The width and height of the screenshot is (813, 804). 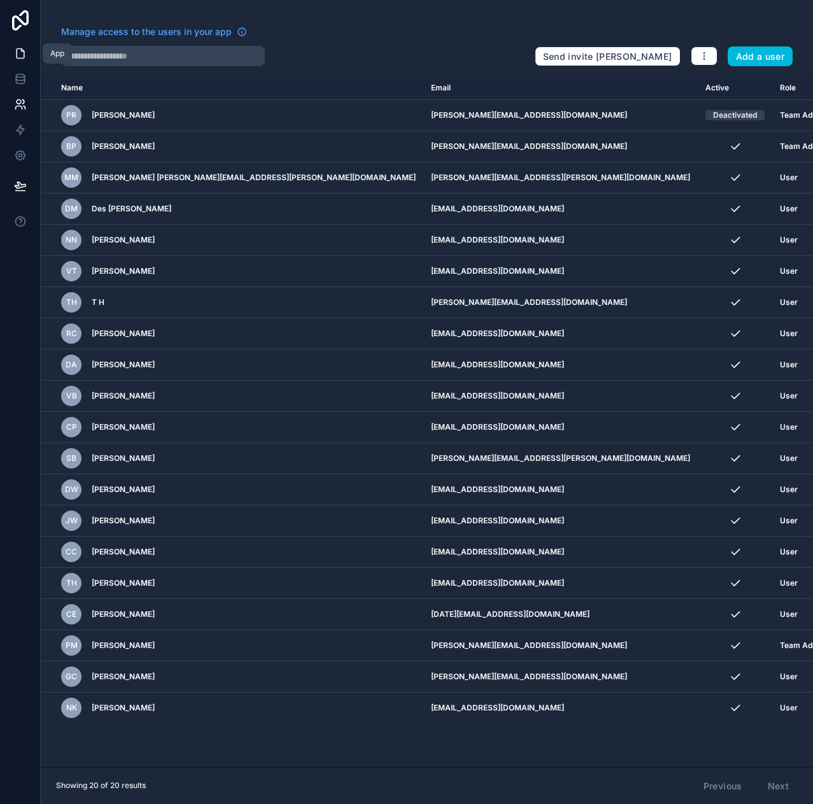 I want to click on span: NK, so click(x=71, y=708).